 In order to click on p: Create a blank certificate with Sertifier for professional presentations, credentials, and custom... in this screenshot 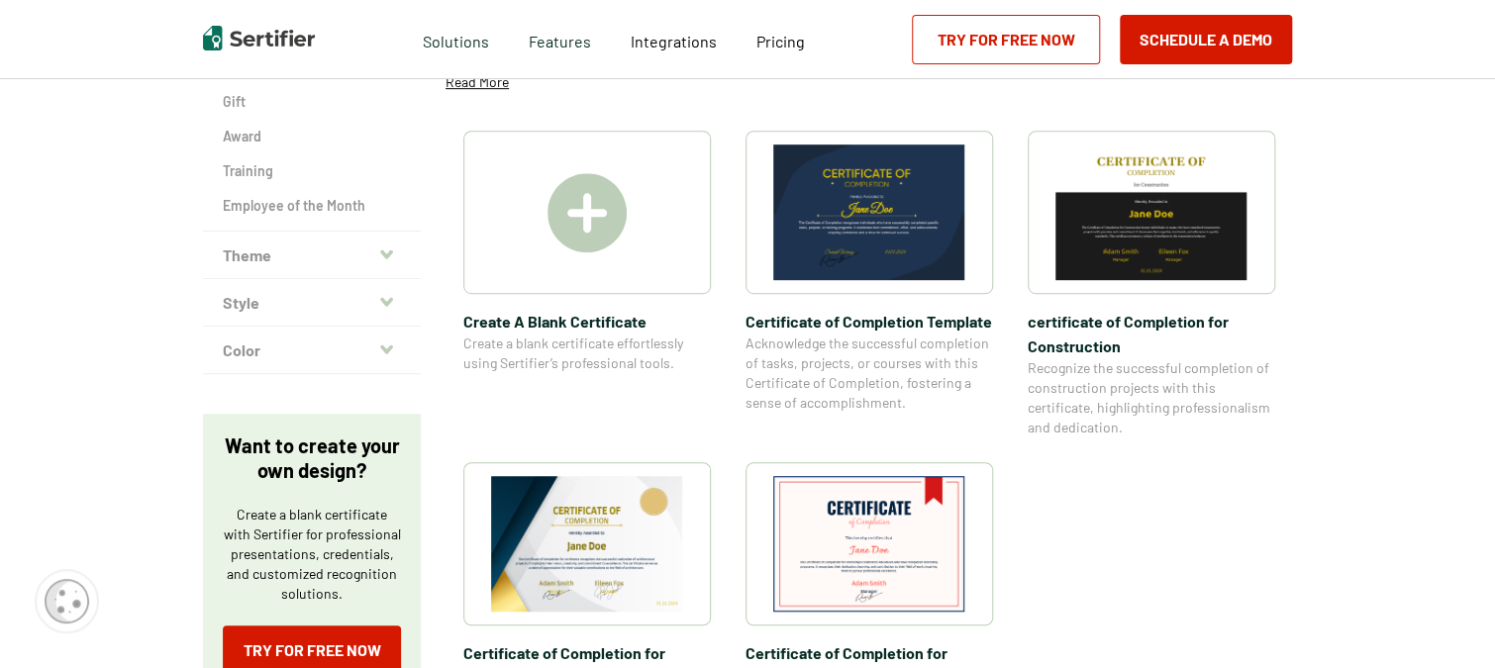, I will do `click(312, 554)`.